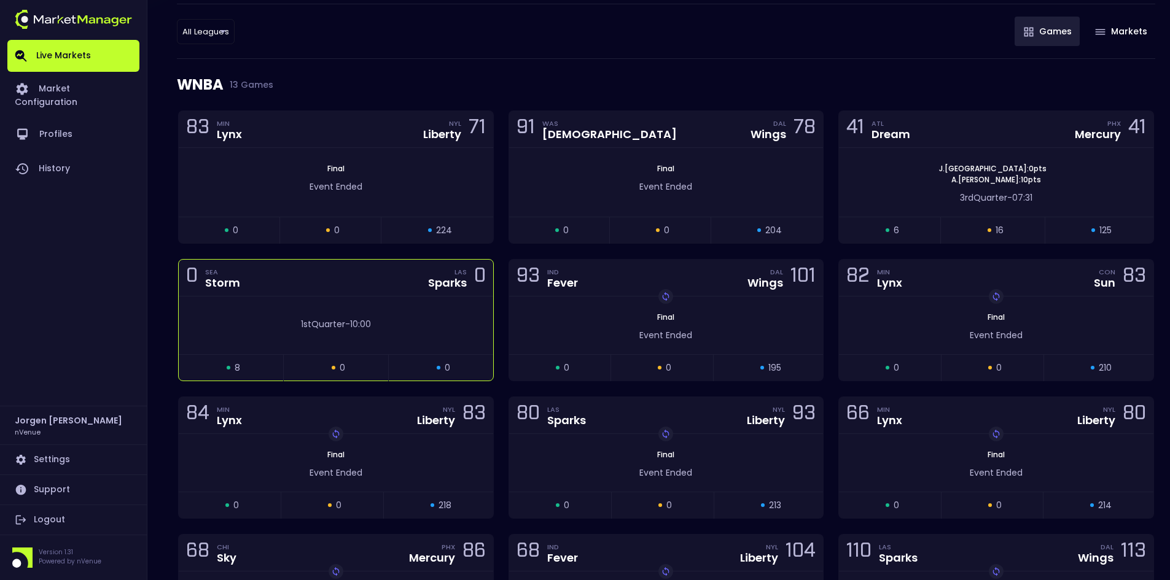 The width and height of the screenshot is (1170, 580). Describe the element at coordinates (1105, 368) in the screenshot. I see `span: 210` at that location.